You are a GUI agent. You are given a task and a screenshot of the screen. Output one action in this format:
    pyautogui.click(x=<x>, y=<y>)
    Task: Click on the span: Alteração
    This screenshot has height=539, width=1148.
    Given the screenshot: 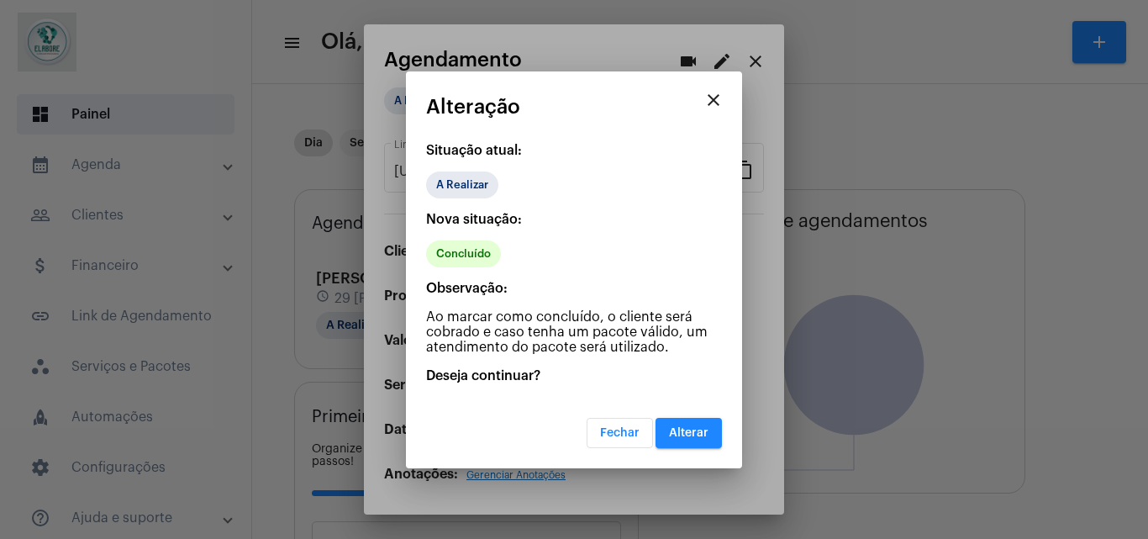 What is the action you would take?
    pyautogui.click(x=473, y=107)
    